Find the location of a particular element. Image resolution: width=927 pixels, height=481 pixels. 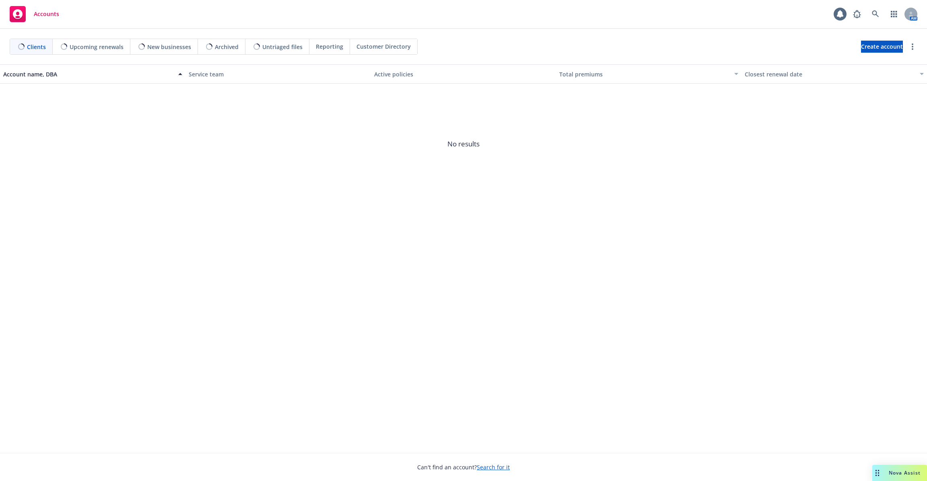

div: Active policies is located at coordinates (463, 74).